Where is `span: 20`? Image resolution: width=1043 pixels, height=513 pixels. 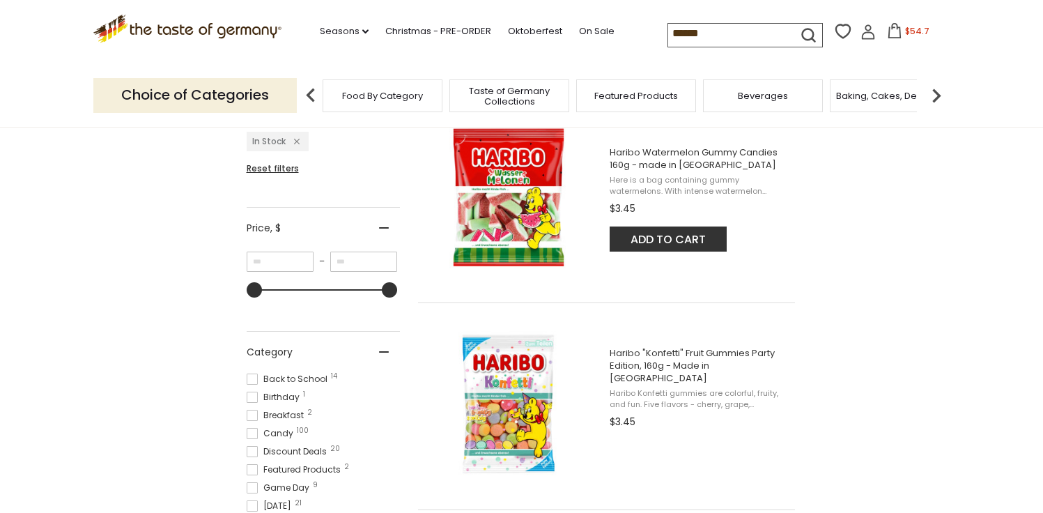
span: 20 is located at coordinates (335, 449).